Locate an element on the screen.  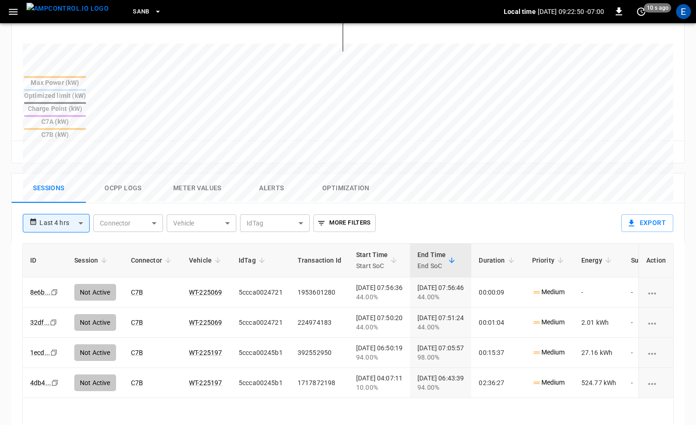
button: Meter Values is located at coordinates (197, 188).